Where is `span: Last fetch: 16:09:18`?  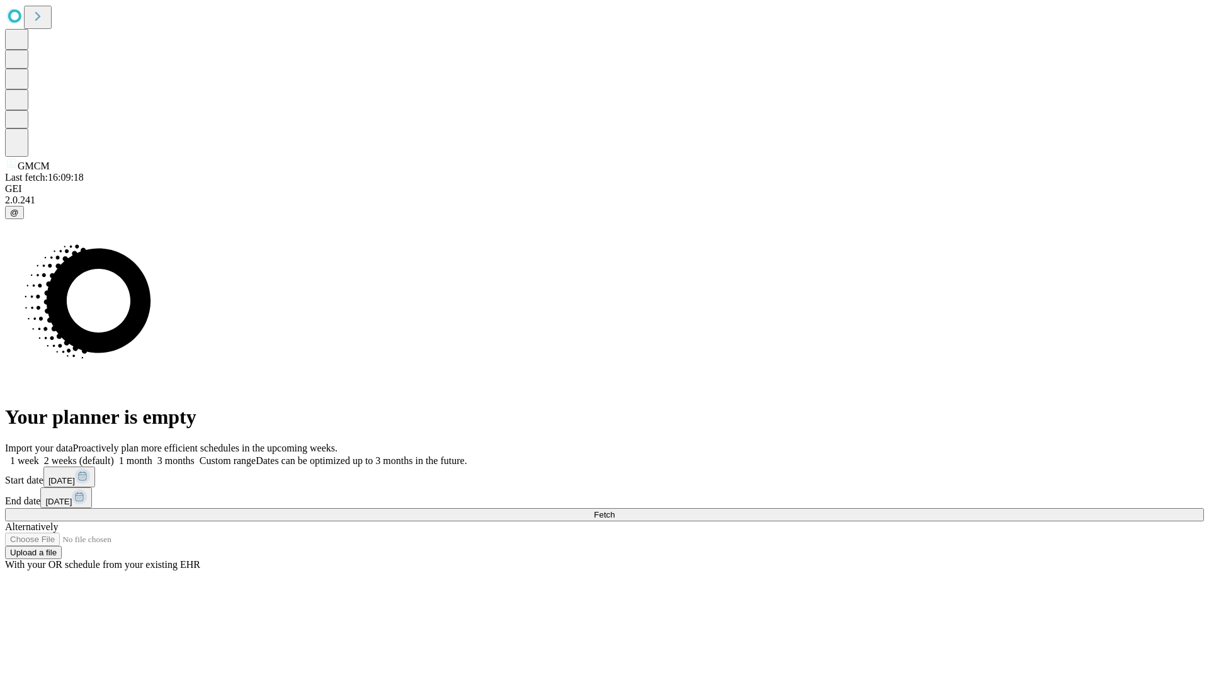
span: Last fetch: 16:09:18 is located at coordinates (44, 177).